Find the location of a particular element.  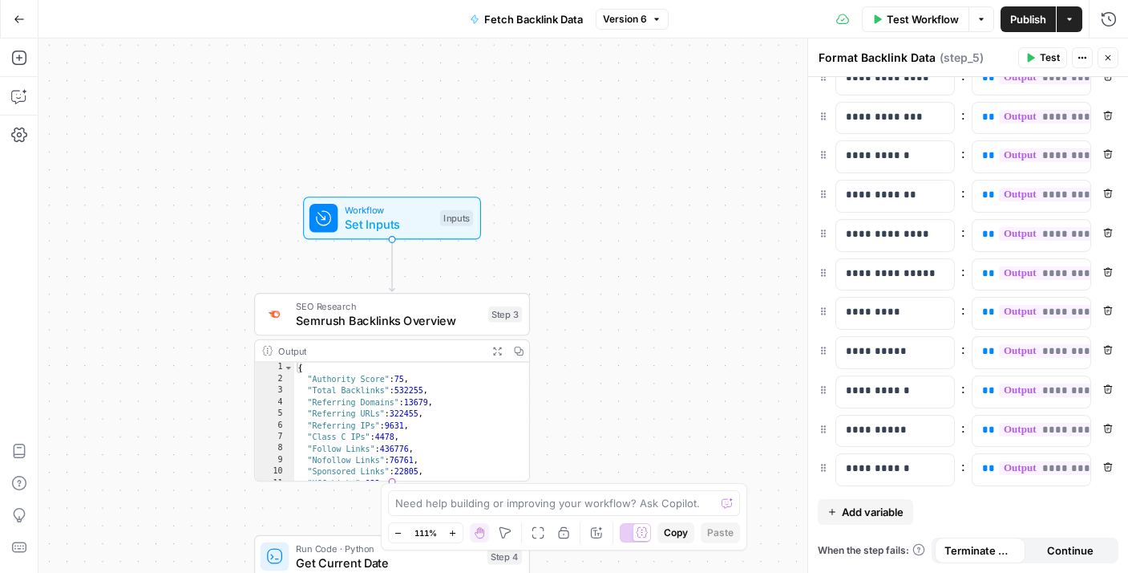

button: Add variable is located at coordinates (865, 512).